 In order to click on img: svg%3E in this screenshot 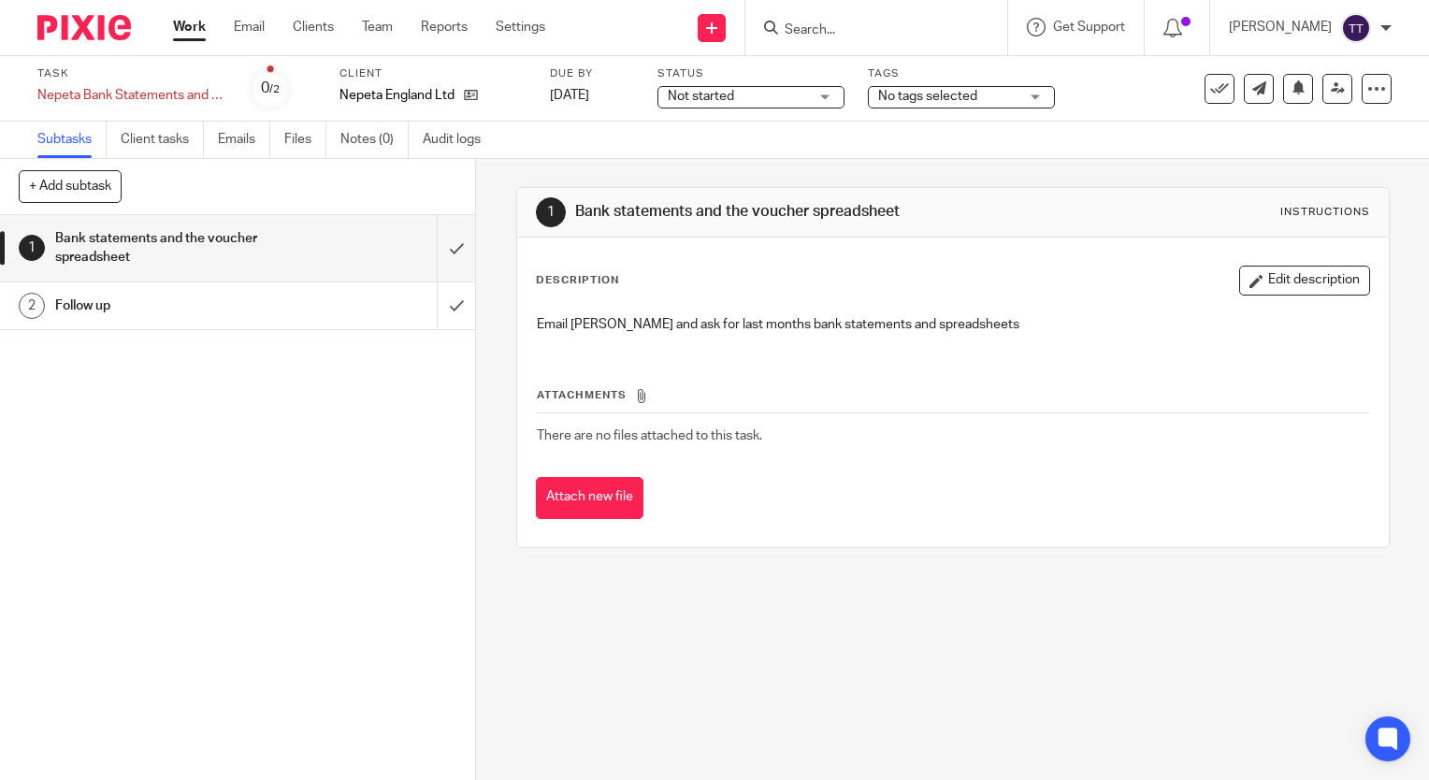, I will do `click(1356, 28)`.